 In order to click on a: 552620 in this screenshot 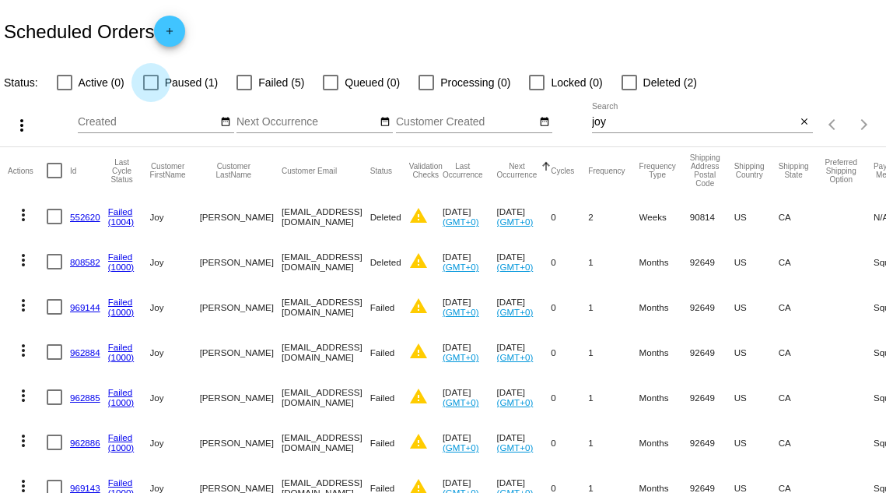, I will do `click(85, 216)`.